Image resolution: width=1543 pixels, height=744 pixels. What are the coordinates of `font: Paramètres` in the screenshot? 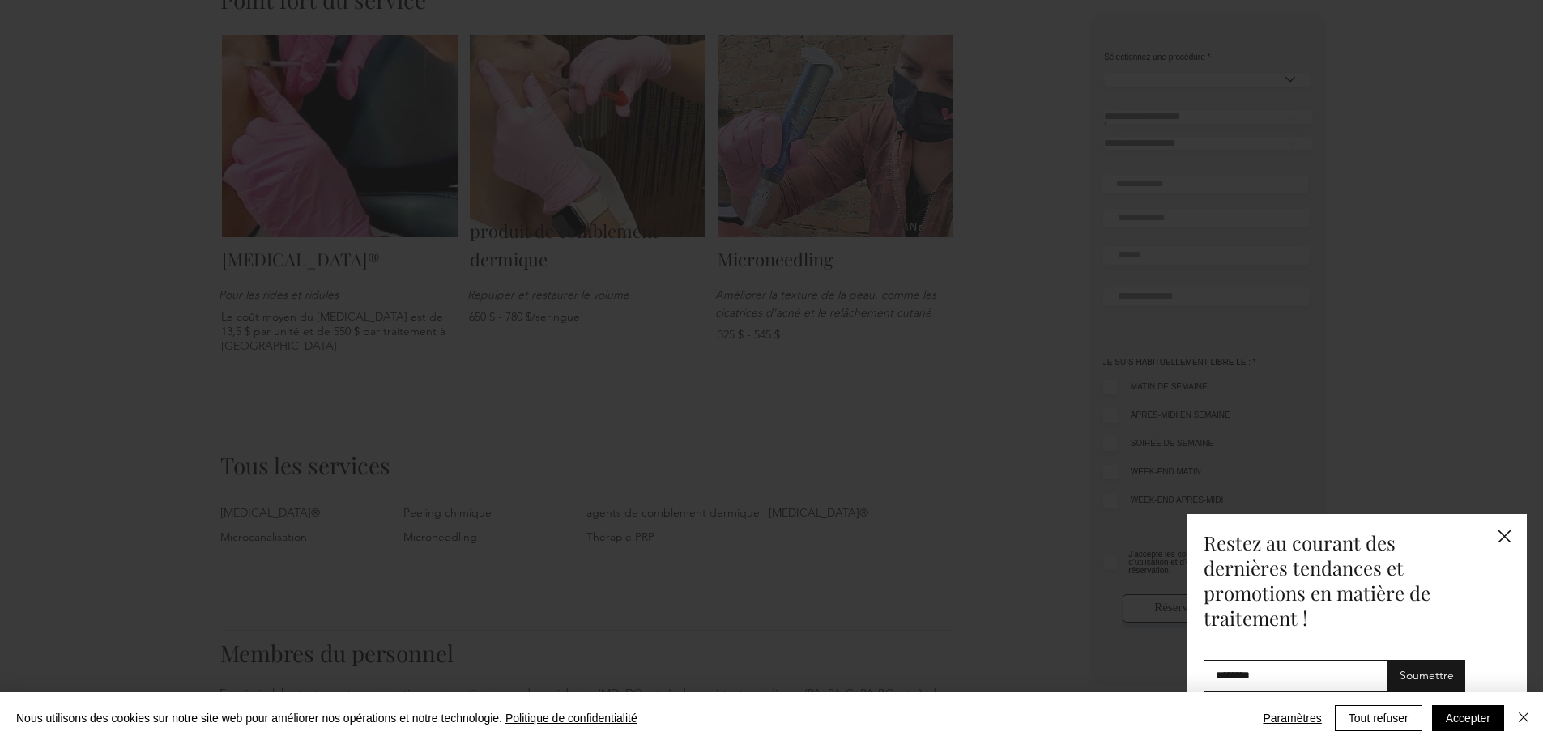 It's located at (1292, 719).